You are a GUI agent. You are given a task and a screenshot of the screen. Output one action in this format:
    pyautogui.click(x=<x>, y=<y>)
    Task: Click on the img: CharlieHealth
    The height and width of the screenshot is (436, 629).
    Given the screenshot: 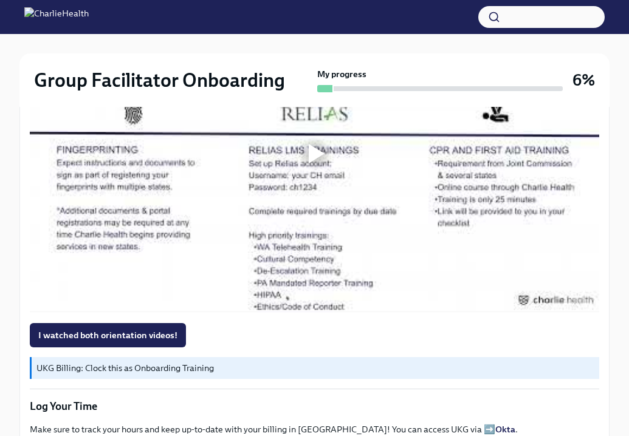 What is the action you would take?
    pyautogui.click(x=56, y=17)
    